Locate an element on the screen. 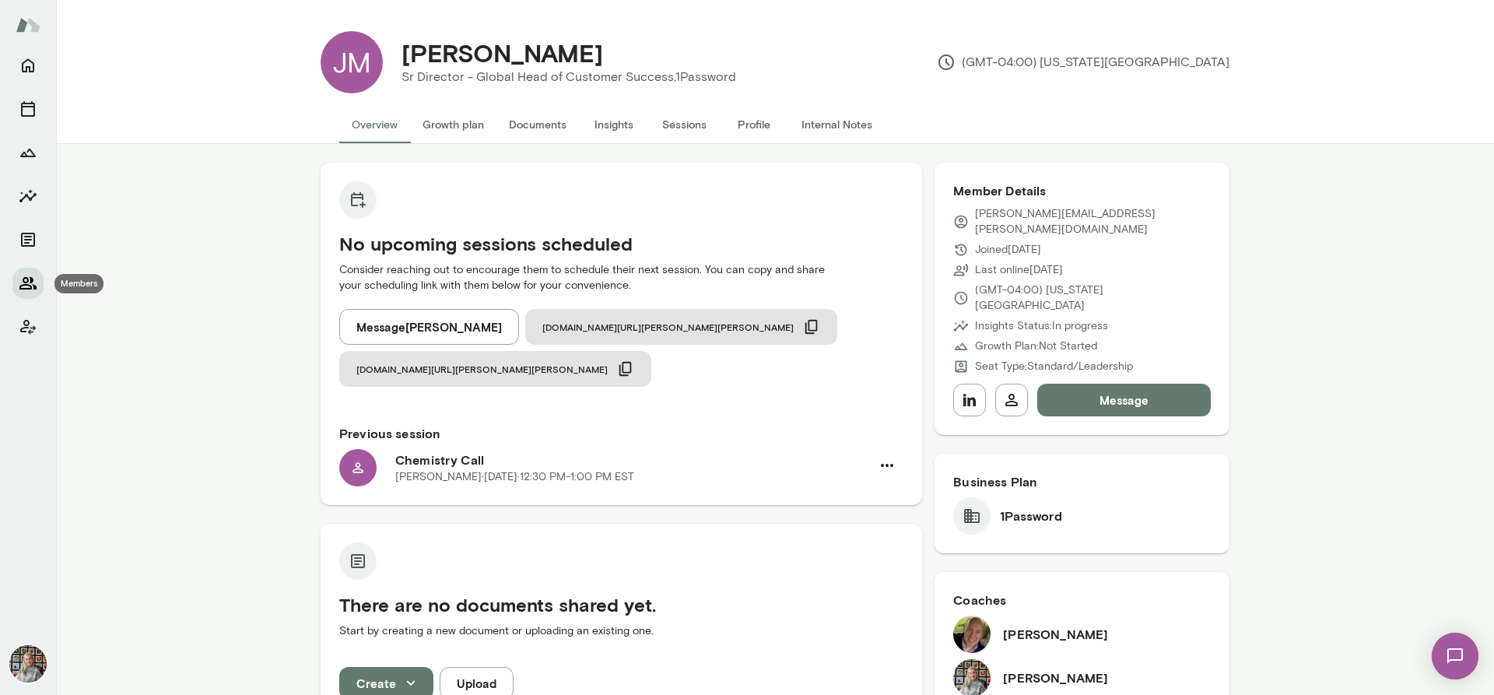  p: Growth Plan: Not Started is located at coordinates (1036, 346).